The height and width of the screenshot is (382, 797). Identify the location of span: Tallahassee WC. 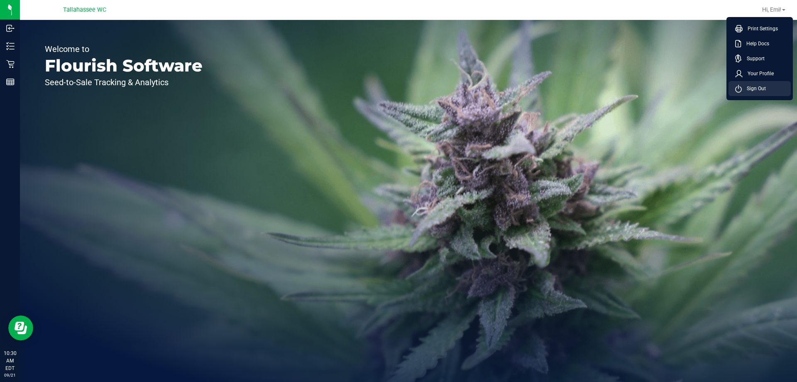
(85, 10).